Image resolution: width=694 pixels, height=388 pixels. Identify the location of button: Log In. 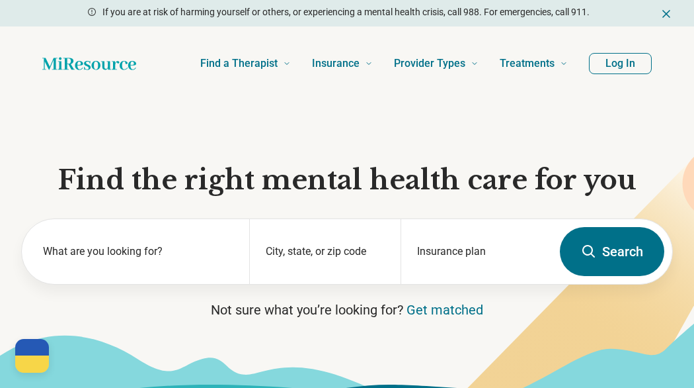
(620, 63).